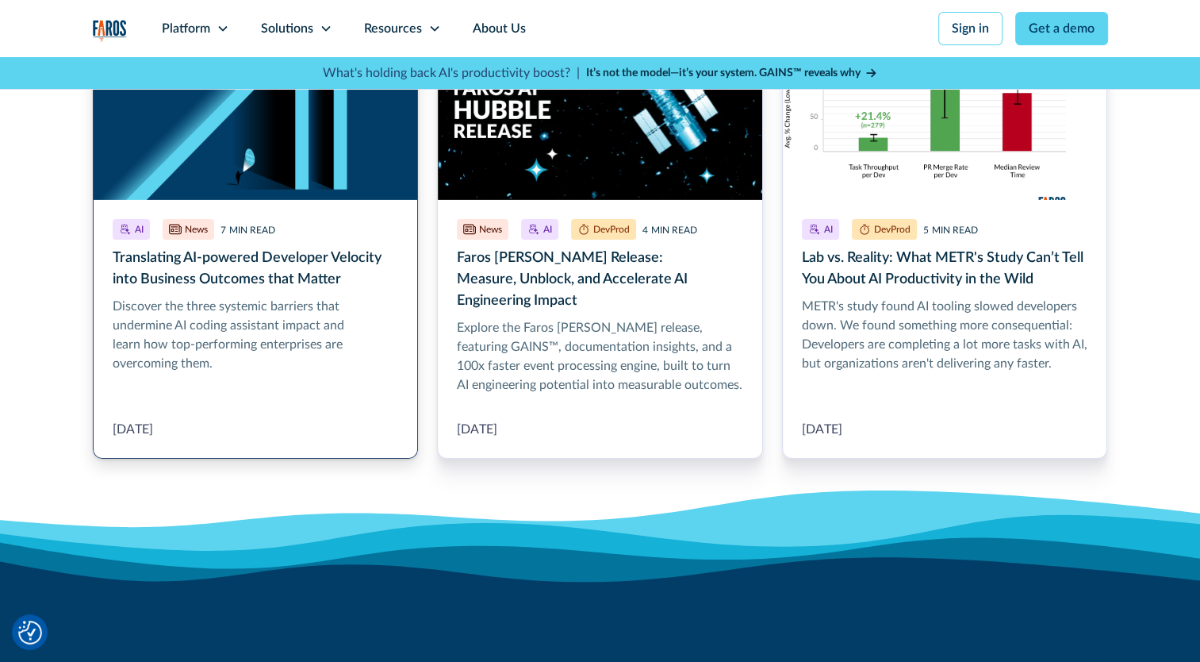  What do you see at coordinates (30, 632) in the screenshot?
I see `button: Cookie Settings` at bounding box center [30, 632].